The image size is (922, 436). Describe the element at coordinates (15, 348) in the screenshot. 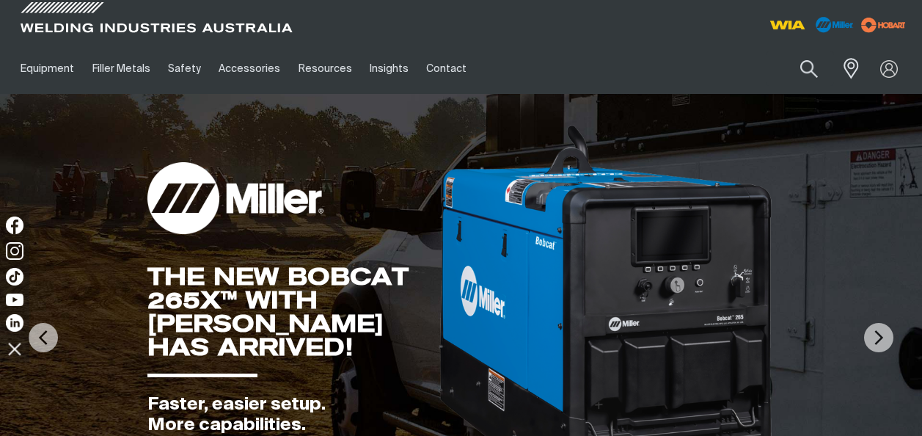

I see `img: hide socials` at that location.